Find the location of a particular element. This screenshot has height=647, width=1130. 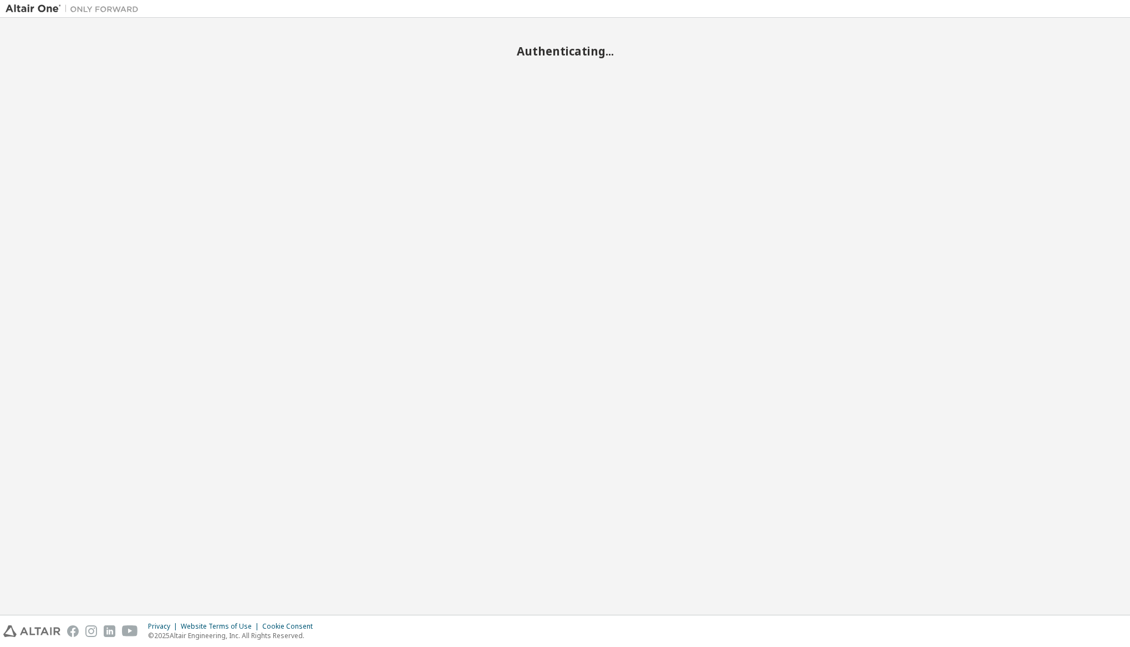

img: facebook.svg is located at coordinates (73, 630).